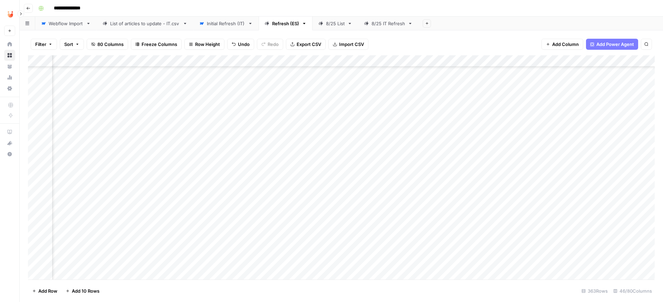 This screenshot has width=663, height=302. I want to click on span: Export CSV, so click(309, 44).